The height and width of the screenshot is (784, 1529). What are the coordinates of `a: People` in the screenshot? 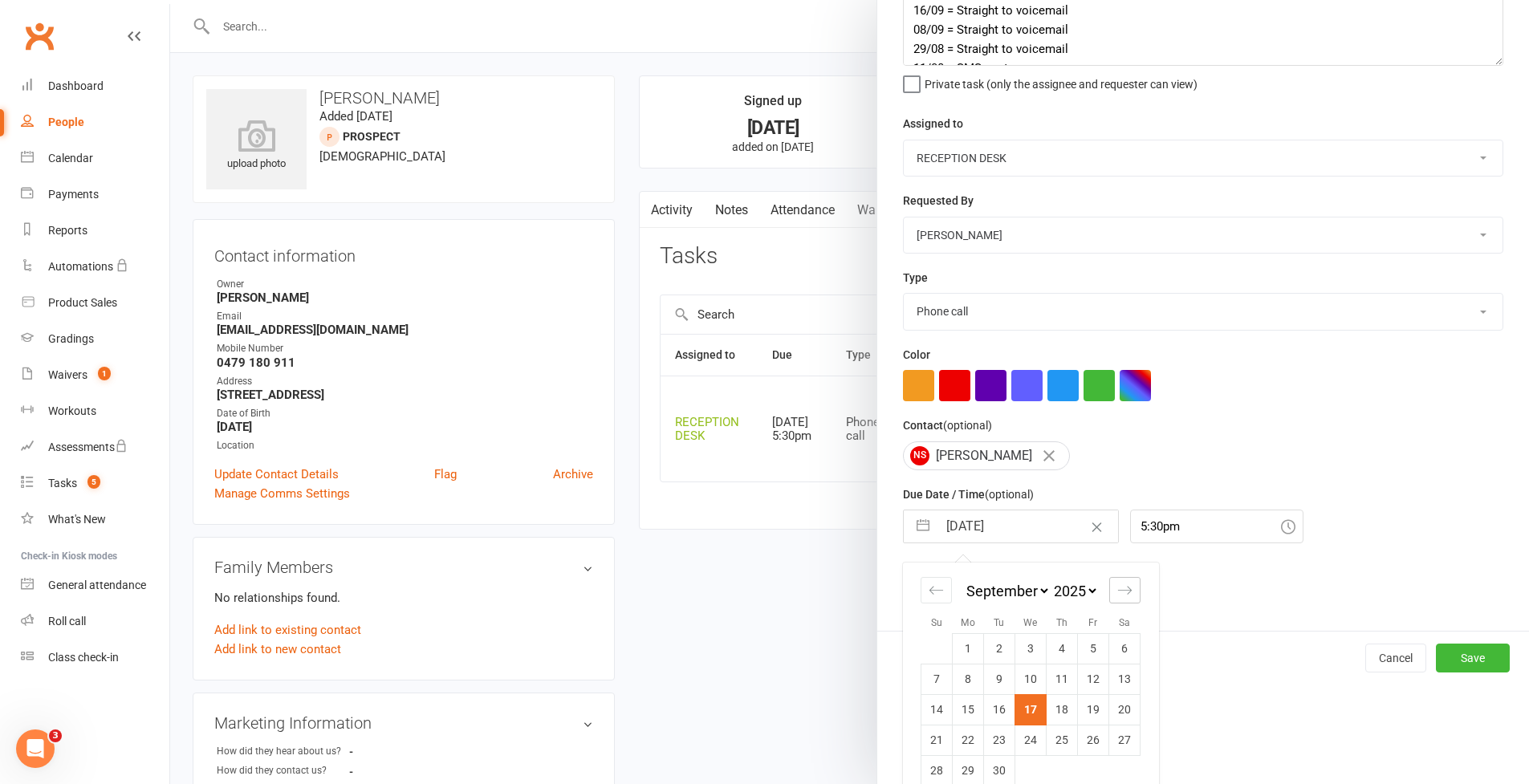 It's located at (95, 122).